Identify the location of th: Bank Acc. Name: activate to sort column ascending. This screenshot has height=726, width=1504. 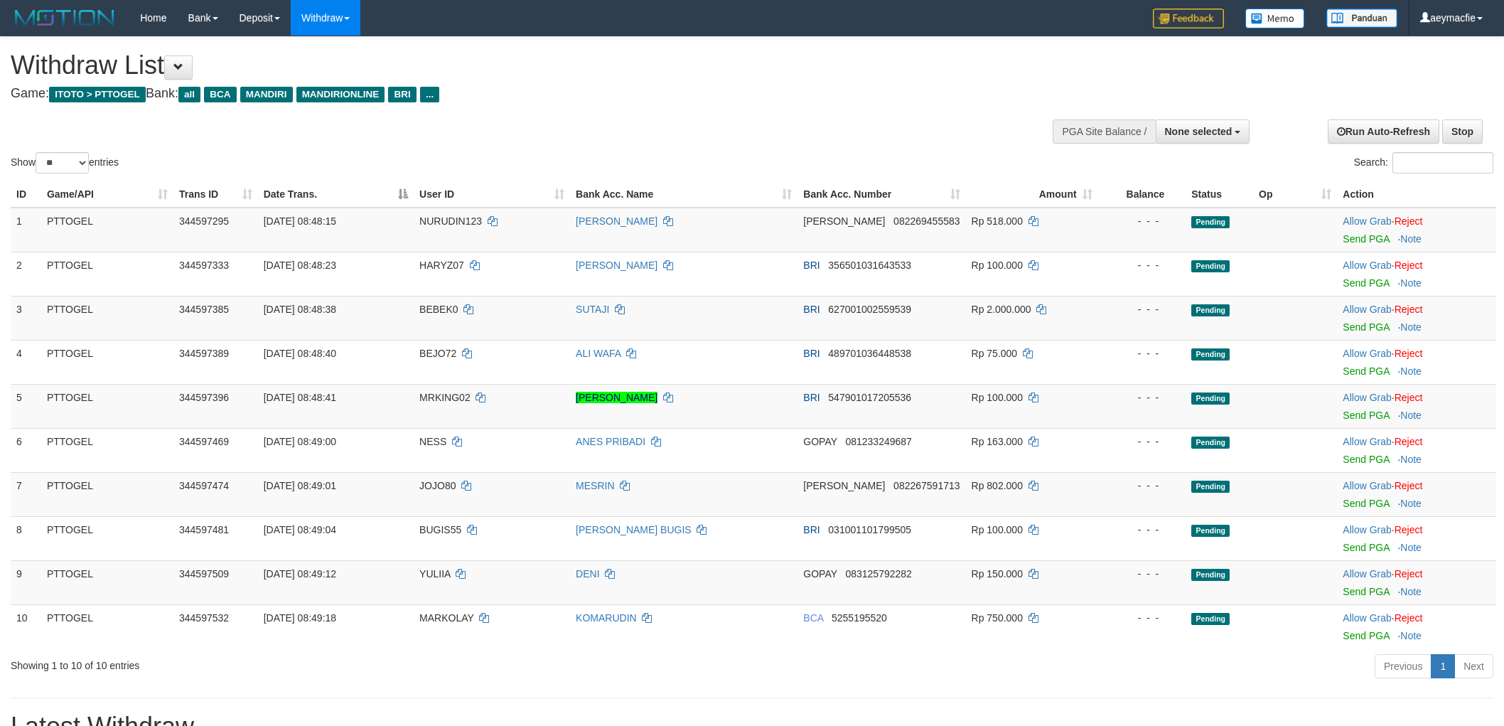
(684, 194).